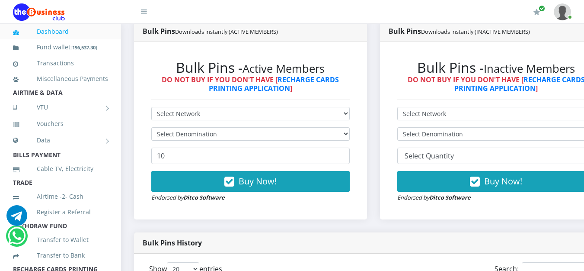  Describe the element at coordinates (563, 12) in the screenshot. I see `img: User` at that location.